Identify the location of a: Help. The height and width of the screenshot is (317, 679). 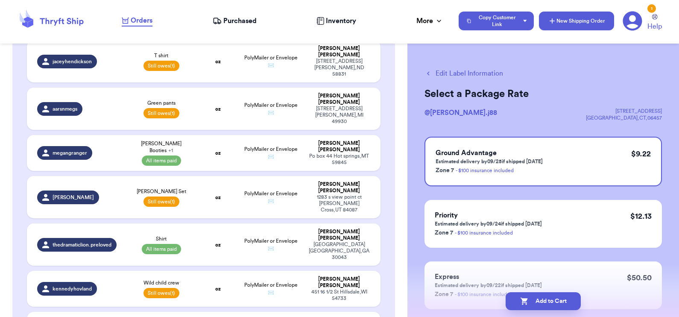
(655, 23).